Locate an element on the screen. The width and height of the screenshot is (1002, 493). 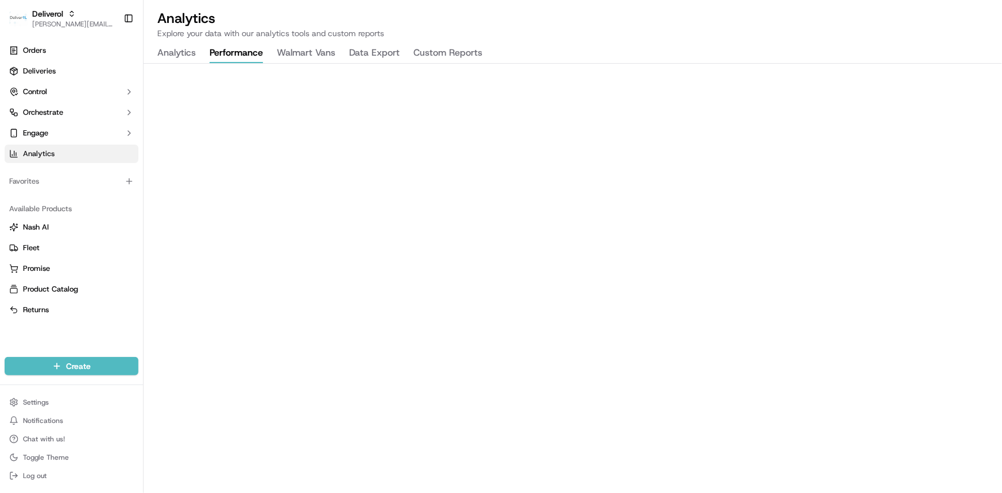
a: Orders is located at coordinates (71, 51).